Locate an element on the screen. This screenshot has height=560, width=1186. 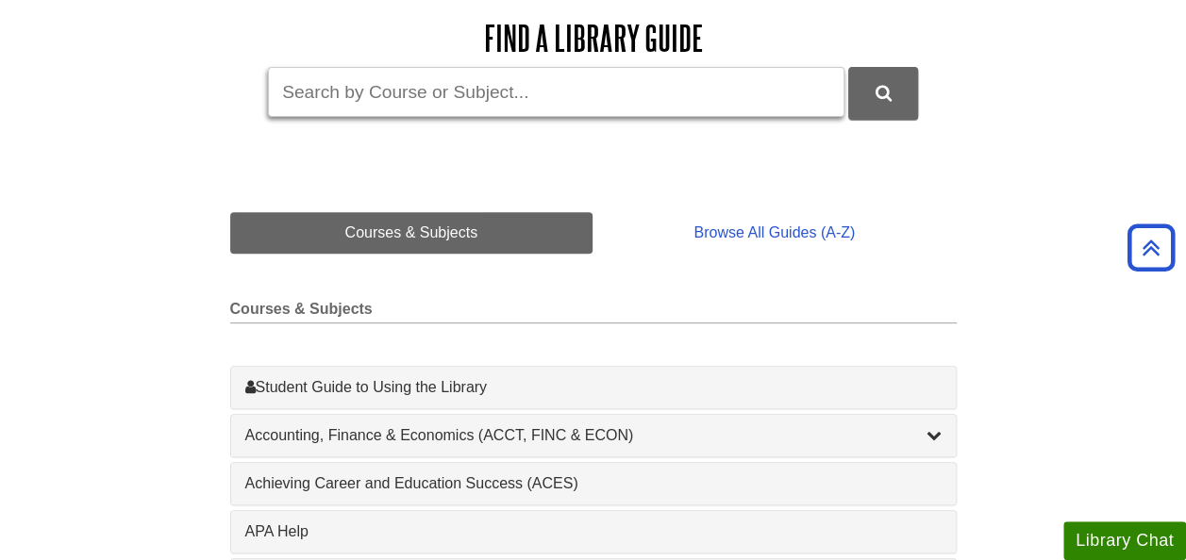
div: APA Help is located at coordinates (593, 532).